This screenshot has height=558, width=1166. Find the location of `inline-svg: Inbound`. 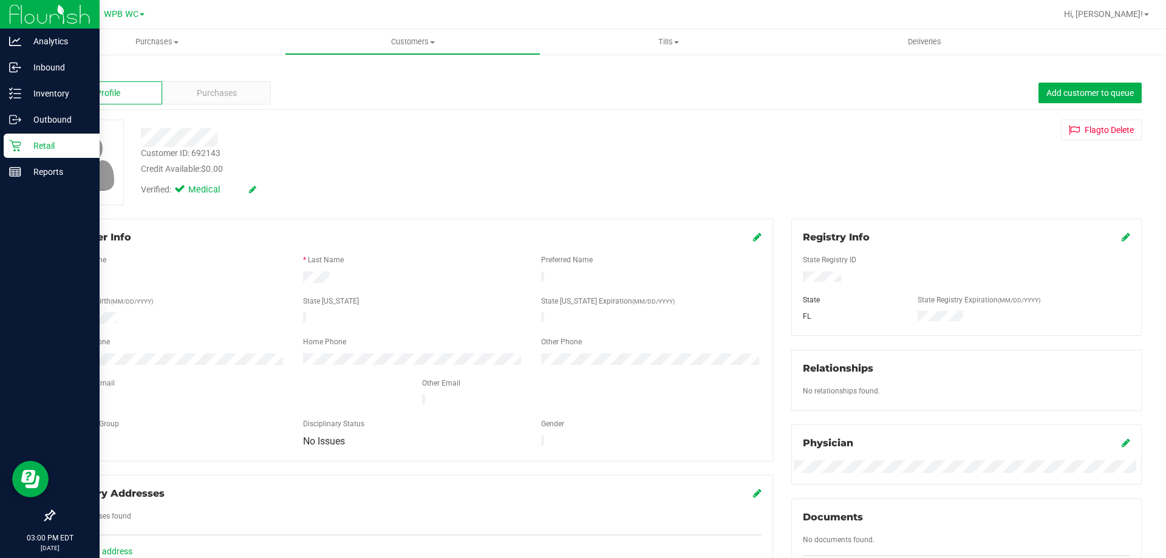

inline-svg: Inbound is located at coordinates (15, 67).